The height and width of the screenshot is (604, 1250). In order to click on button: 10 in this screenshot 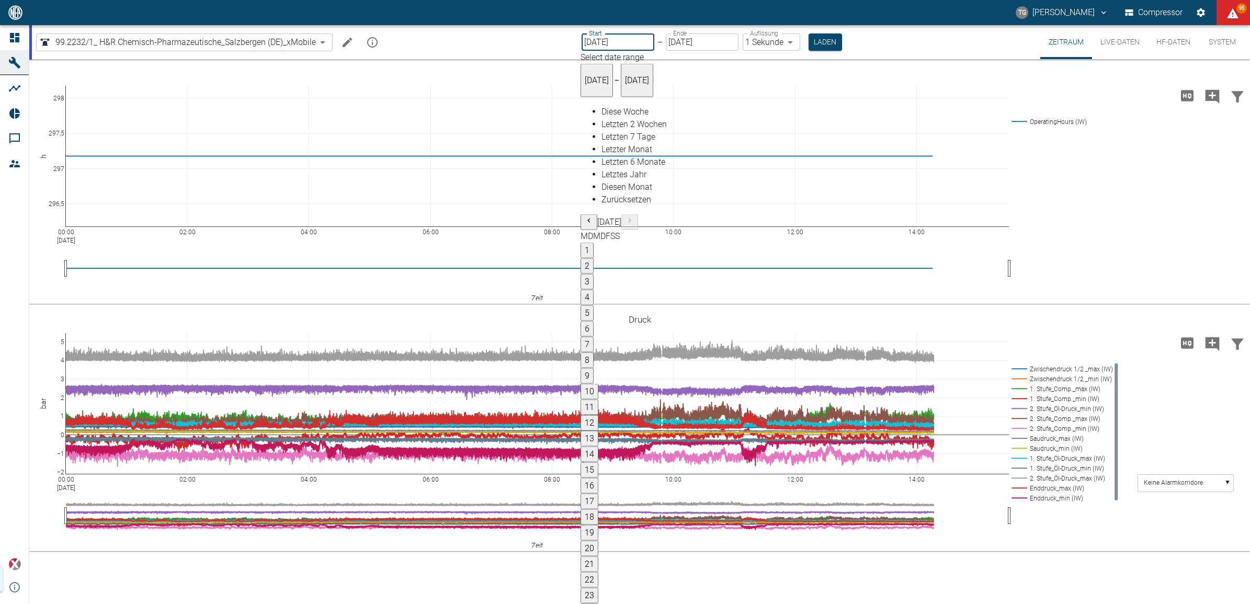, I will do `click(590, 392)`.